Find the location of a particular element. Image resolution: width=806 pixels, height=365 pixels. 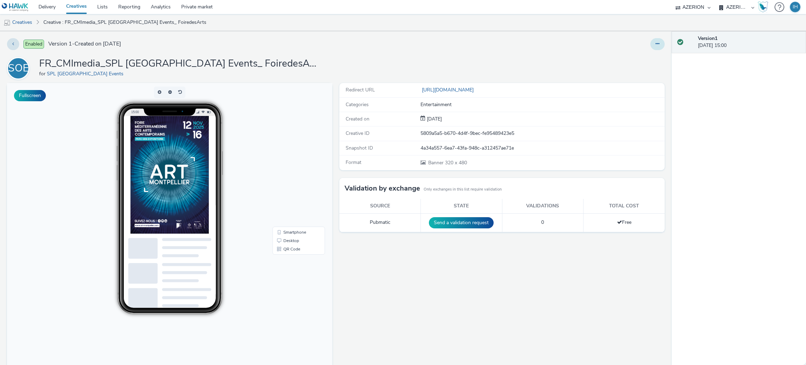

span: 320 x 480 is located at coordinates (447, 162).